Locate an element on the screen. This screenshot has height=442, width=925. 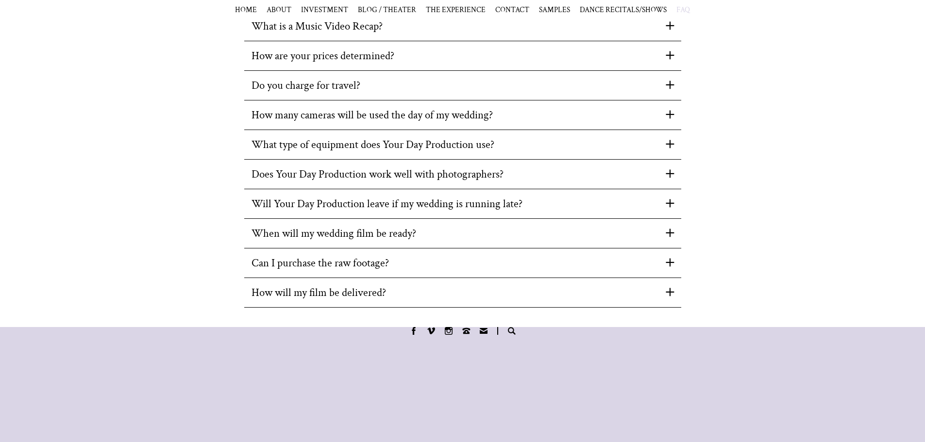
span: THE EXPERIENCE is located at coordinates (455, 10).